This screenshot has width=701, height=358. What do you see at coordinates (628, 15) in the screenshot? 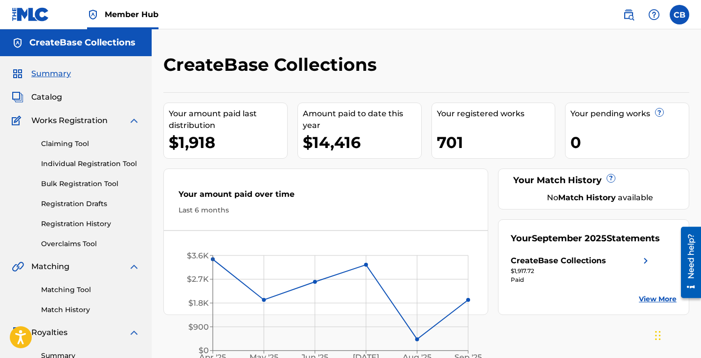
I see `img: search` at bounding box center [628, 15].